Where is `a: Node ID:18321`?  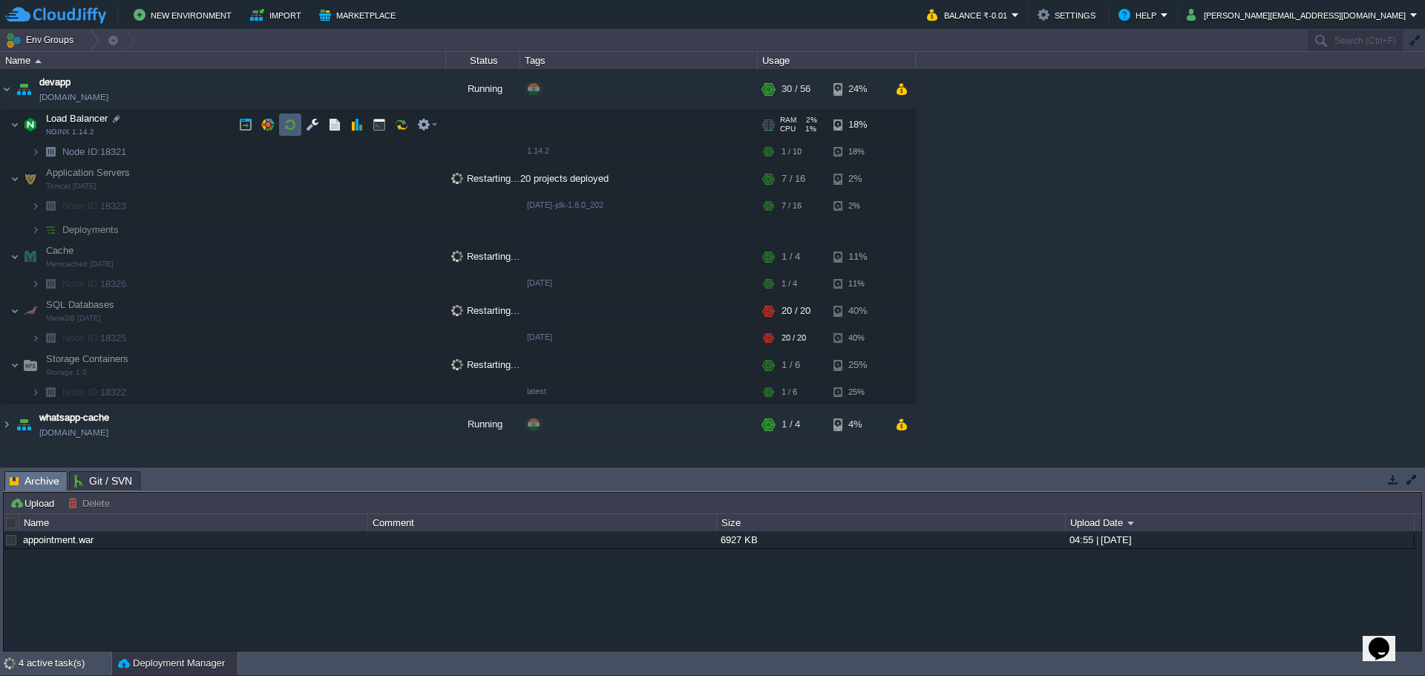
a: Node ID:18321 is located at coordinates (94, 151).